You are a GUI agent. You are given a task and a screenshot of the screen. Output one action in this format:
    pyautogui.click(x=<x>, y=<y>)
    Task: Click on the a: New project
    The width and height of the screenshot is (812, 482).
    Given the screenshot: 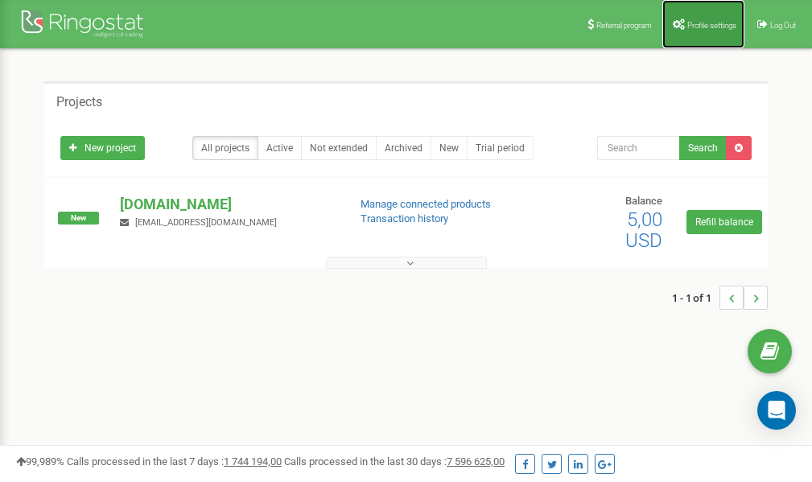 What is the action you would take?
    pyautogui.click(x=102, y=148)
    